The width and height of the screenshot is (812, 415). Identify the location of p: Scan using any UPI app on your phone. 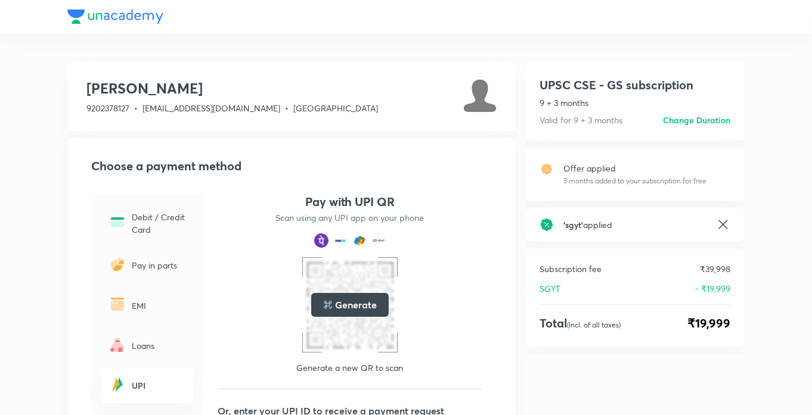
(350, 218).